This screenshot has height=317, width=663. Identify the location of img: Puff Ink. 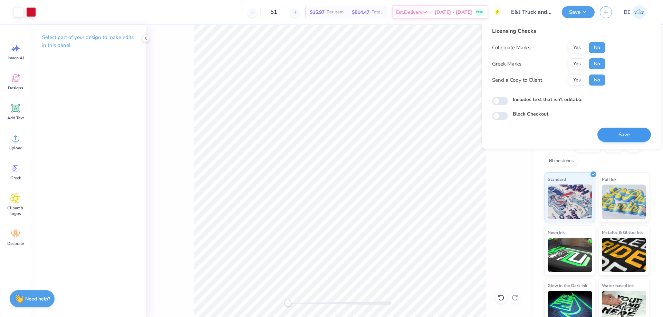
(624, 202).